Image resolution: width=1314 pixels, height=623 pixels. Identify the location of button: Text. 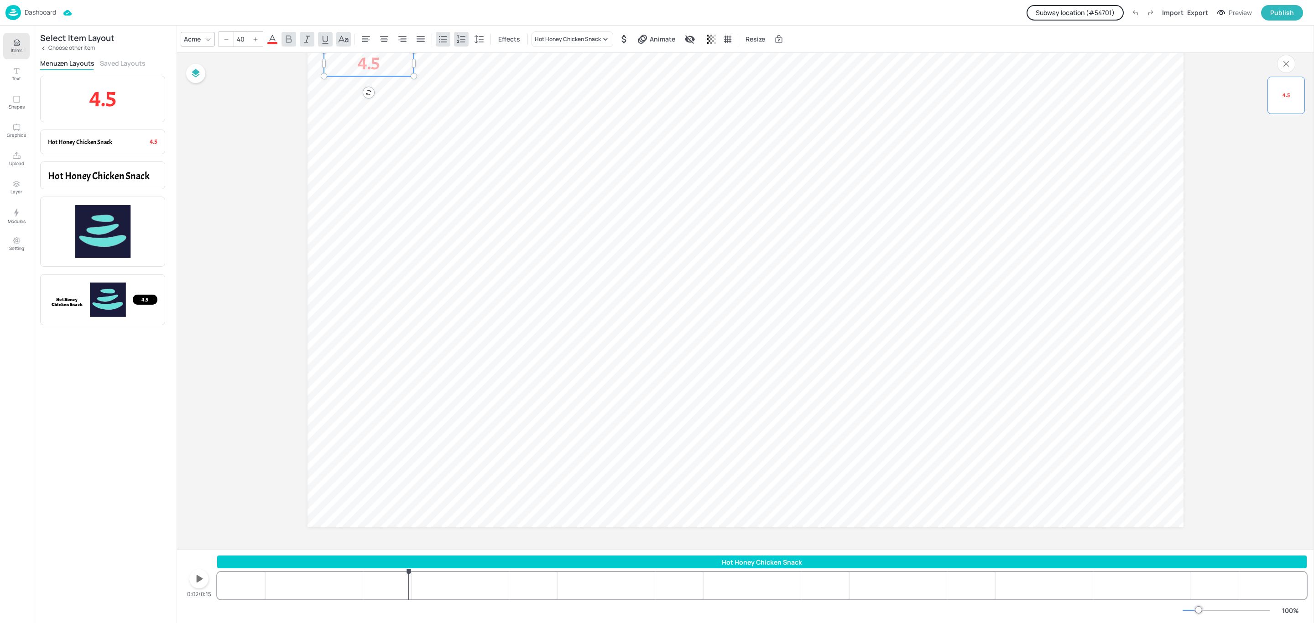
(16, 74).